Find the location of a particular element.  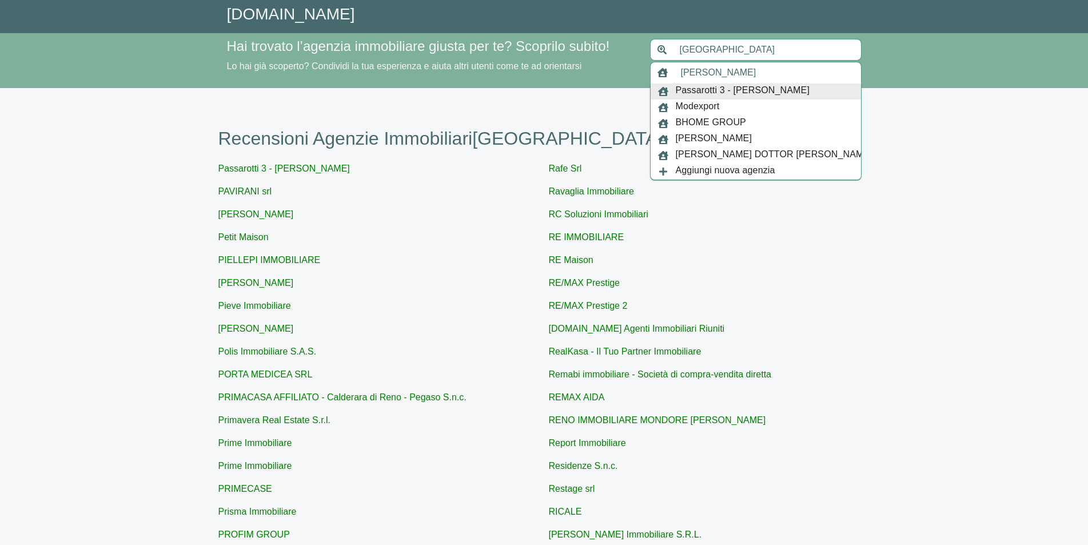

a: Restage srl is located at coordinates (572, 488).